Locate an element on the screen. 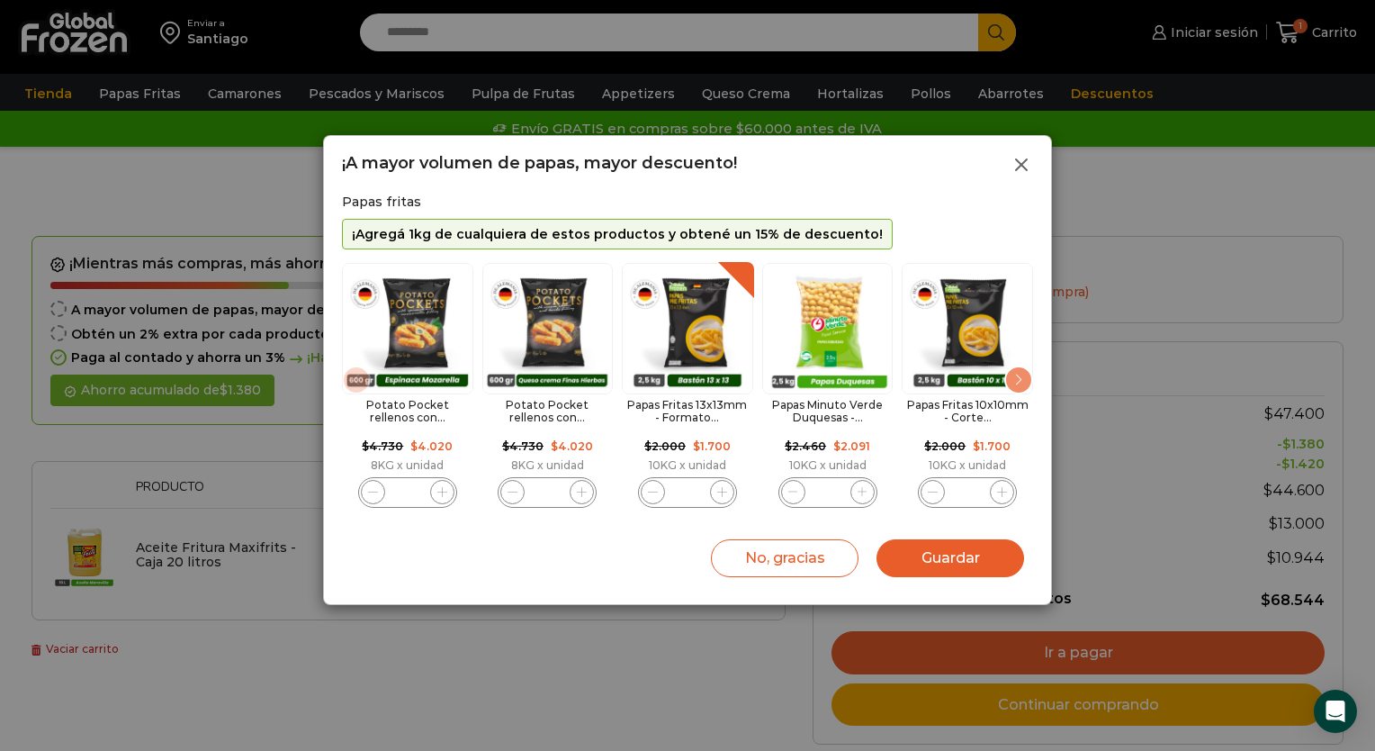 The height and width of the screenshot is (751, 1375). div: 2 / 11 is located at coordinates (548, 385).